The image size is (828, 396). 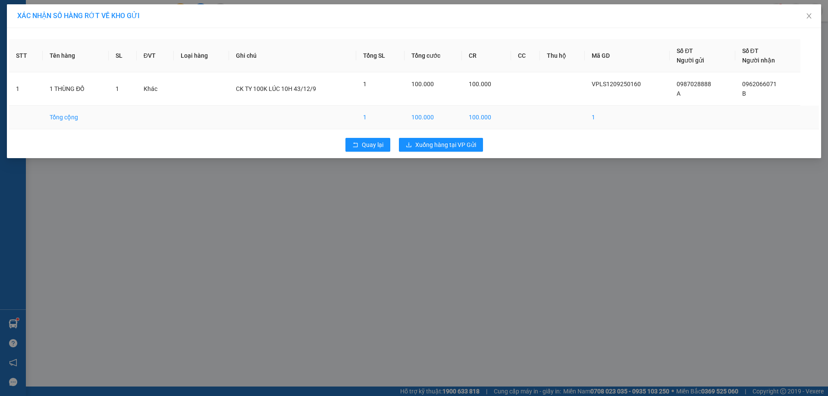 I want to click on th: Tổng SL, so click(x=380, y=56).